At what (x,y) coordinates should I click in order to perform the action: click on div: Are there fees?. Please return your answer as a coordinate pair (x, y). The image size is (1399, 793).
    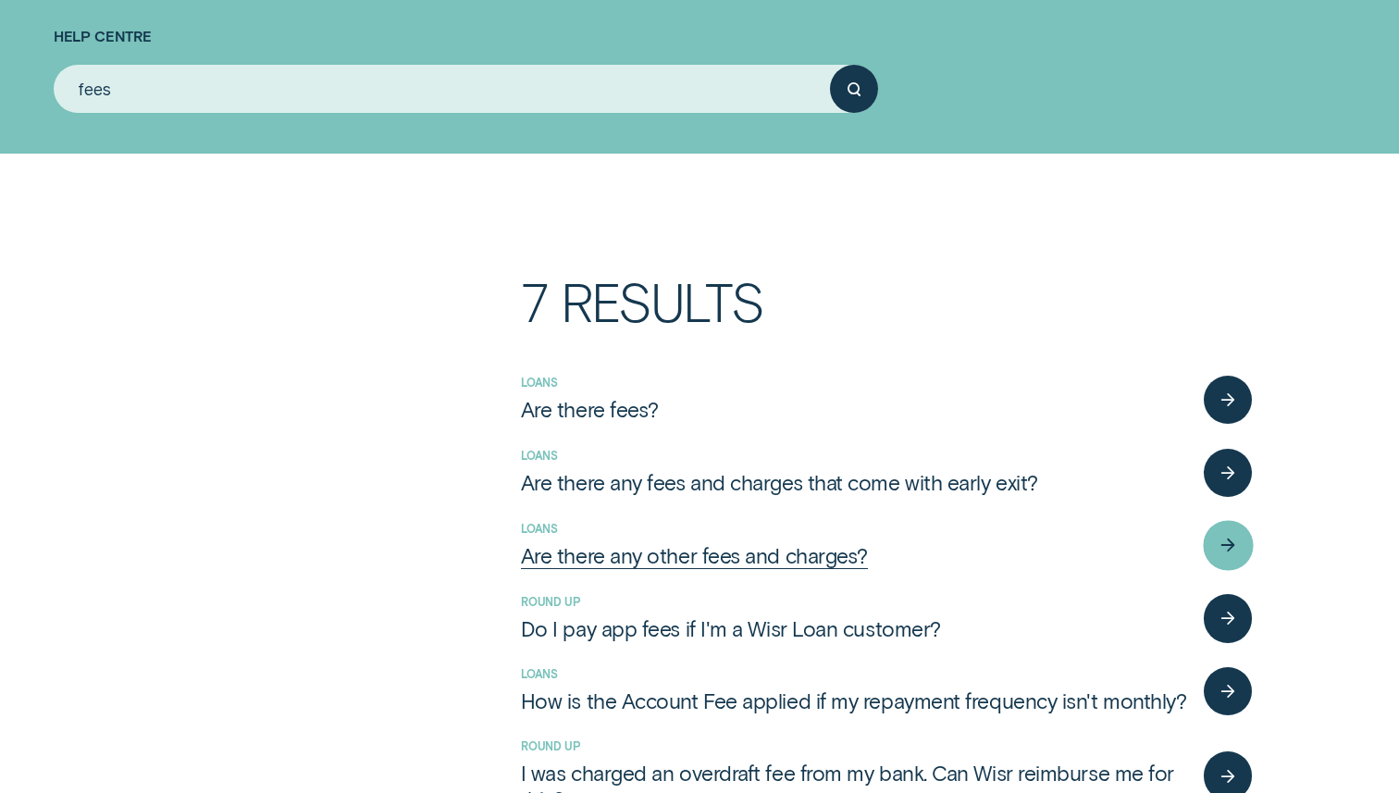
    Looking at the image, I should click on (589, 409).